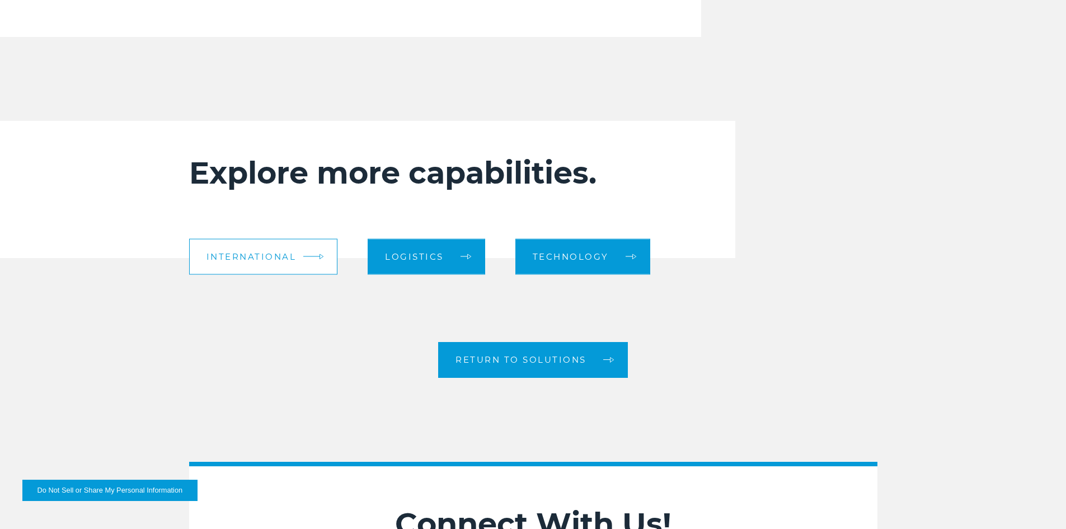  Describe the element at coordinates (264, 256) in the screenshot. I see `a: International arrow arrow` at that location.